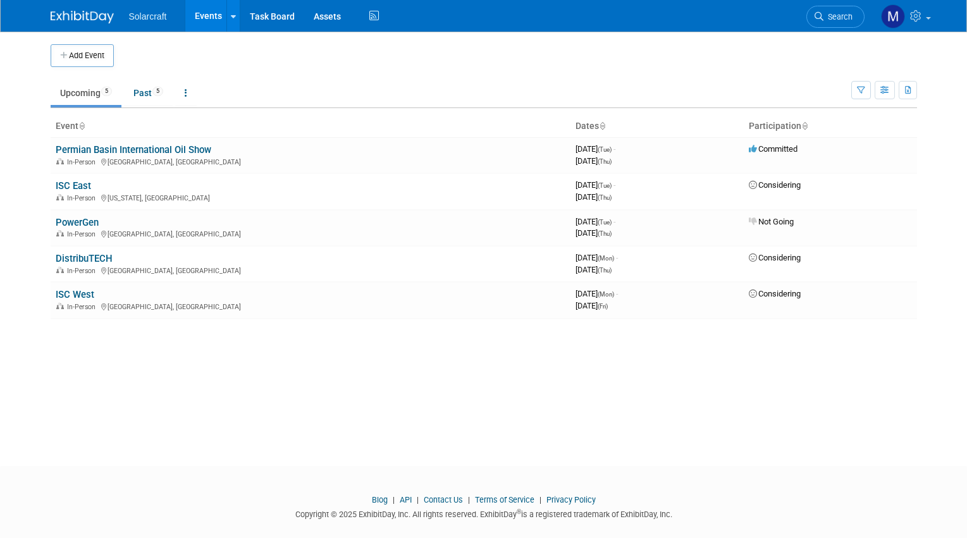 The height and width of the screenshot is (538, 967). Describe the element at coordinates (148, 16) in the screenshot. I see `span: Solarcraft` at that location.